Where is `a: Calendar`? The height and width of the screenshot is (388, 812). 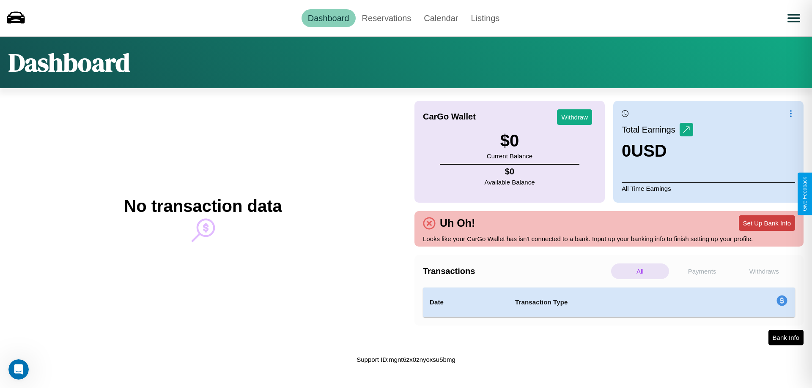
a: Calendar is located at coordinates (440, 18).